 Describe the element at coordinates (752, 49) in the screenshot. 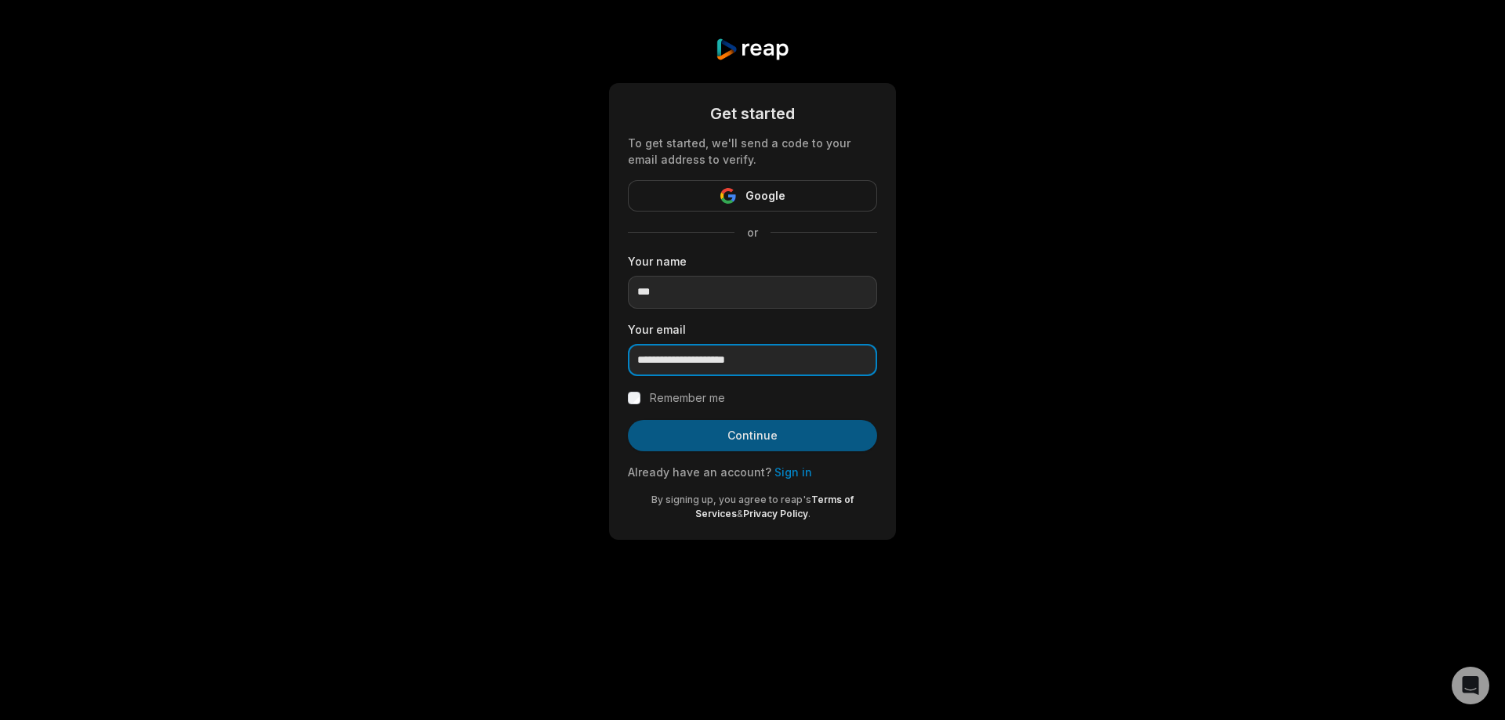

I see `img: reap` at that location.